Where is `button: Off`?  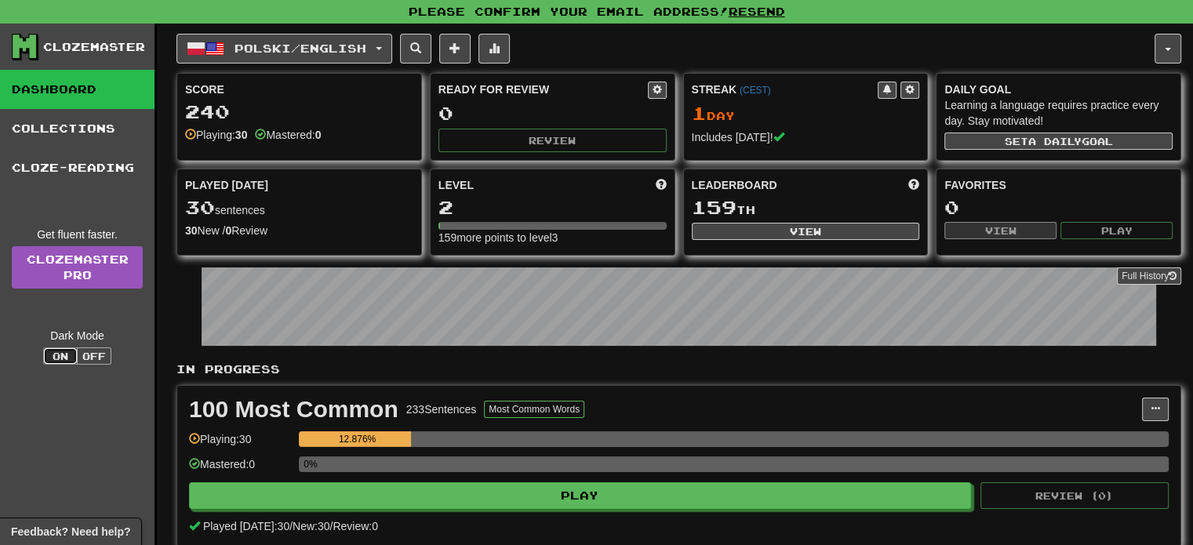
button: Off is located at coordinates (94, 356).